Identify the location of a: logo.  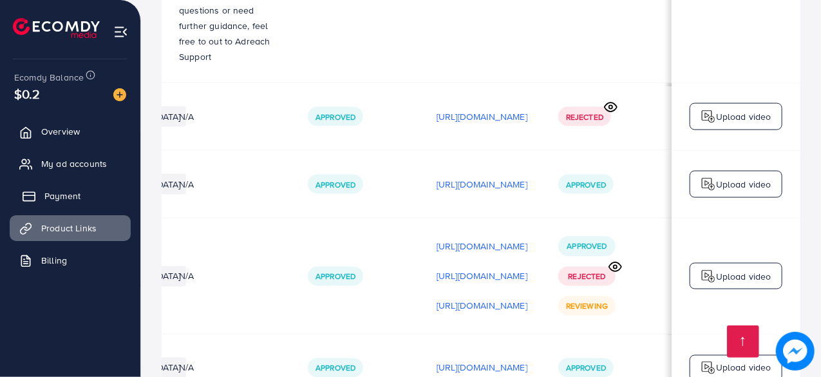
(56, 28).